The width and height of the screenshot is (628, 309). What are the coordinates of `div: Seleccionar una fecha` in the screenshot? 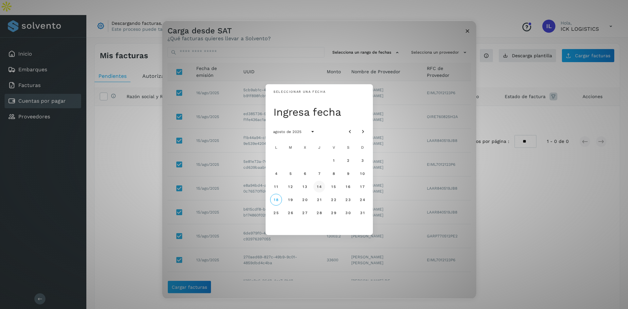 It's located at (299, 92).